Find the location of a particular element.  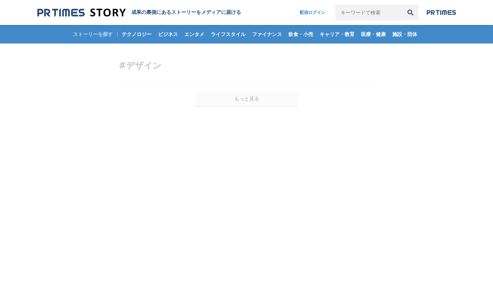

span: エンタメ is located at coordinates (194, 34).